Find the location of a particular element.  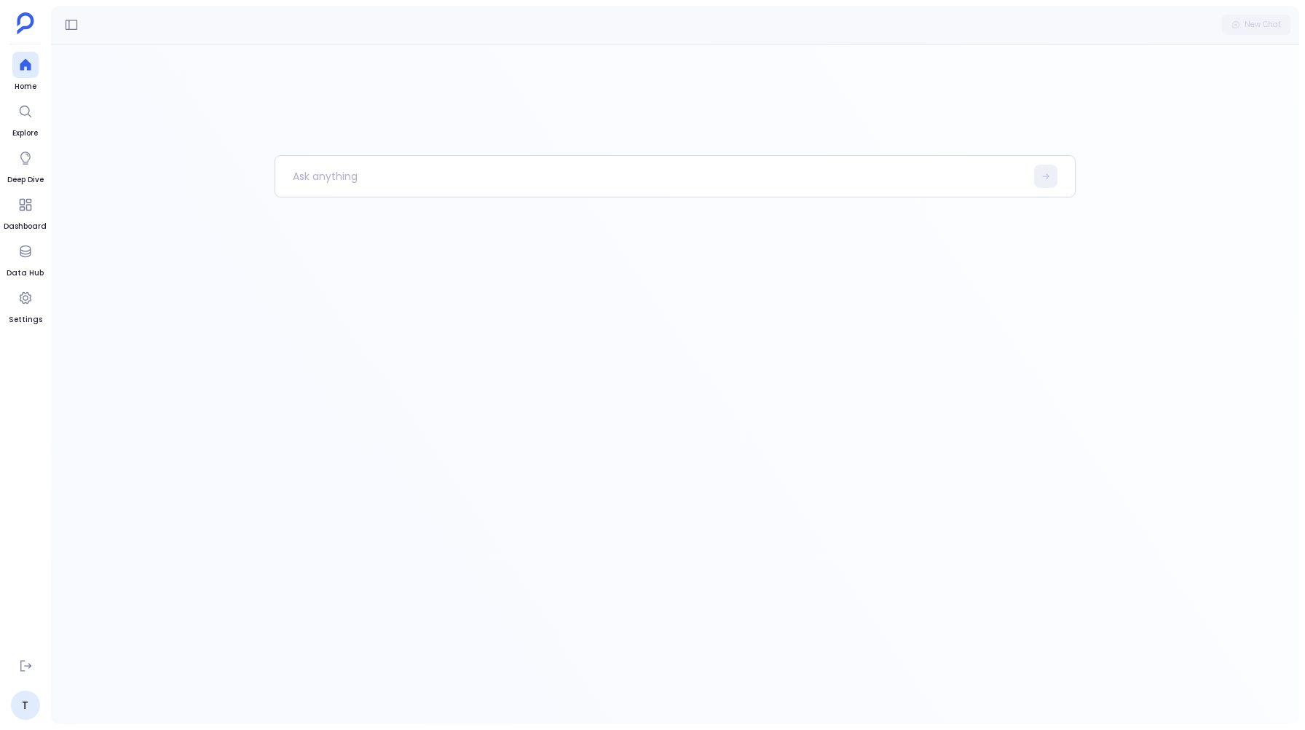

span: Data Hub is located at coordinates (25, 273).